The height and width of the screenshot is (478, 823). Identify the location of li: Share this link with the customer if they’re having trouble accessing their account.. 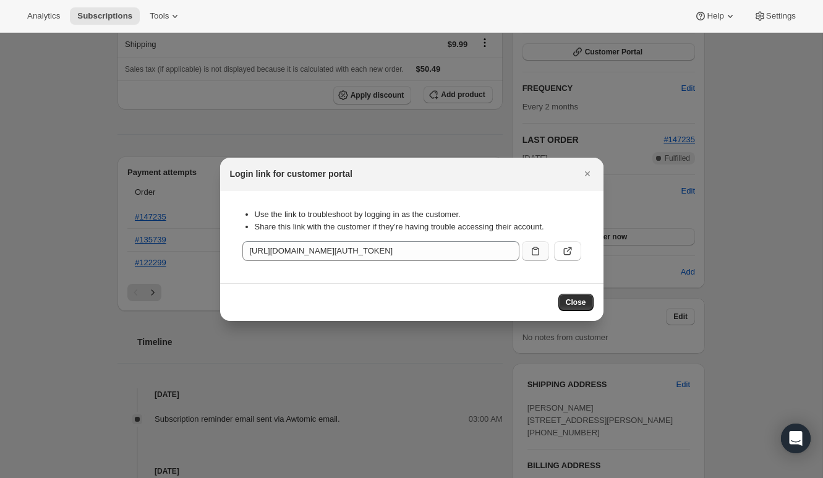
(418, 227).